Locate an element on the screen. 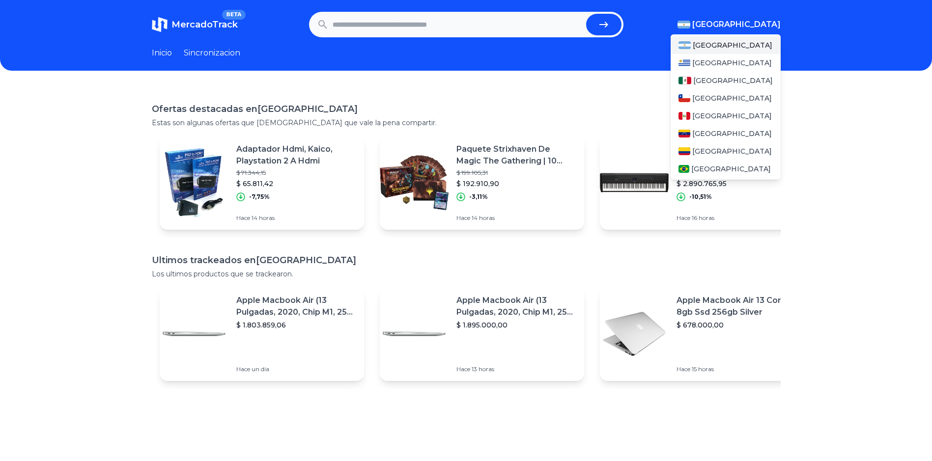 The image size is (932, 461). a: MercadoTrackBETA is located at coordinates (195, 25).